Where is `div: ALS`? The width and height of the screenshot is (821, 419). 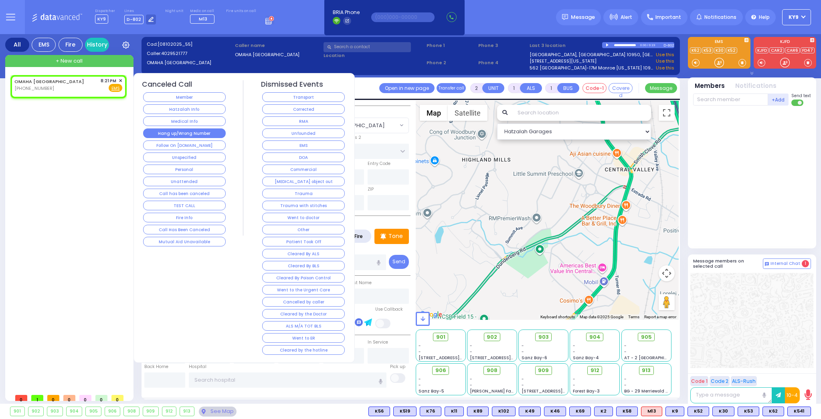
div: ALS is located at coordinates (652, 411).